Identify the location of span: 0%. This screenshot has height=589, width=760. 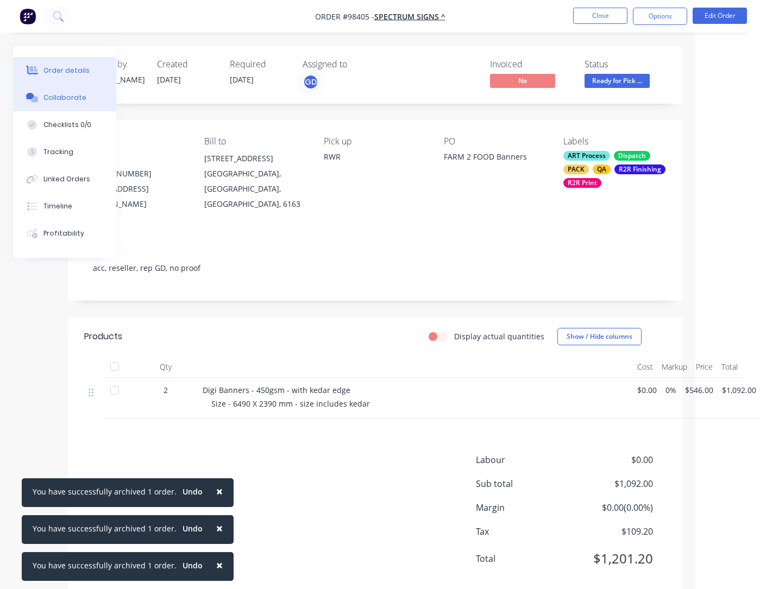
(671, 390).